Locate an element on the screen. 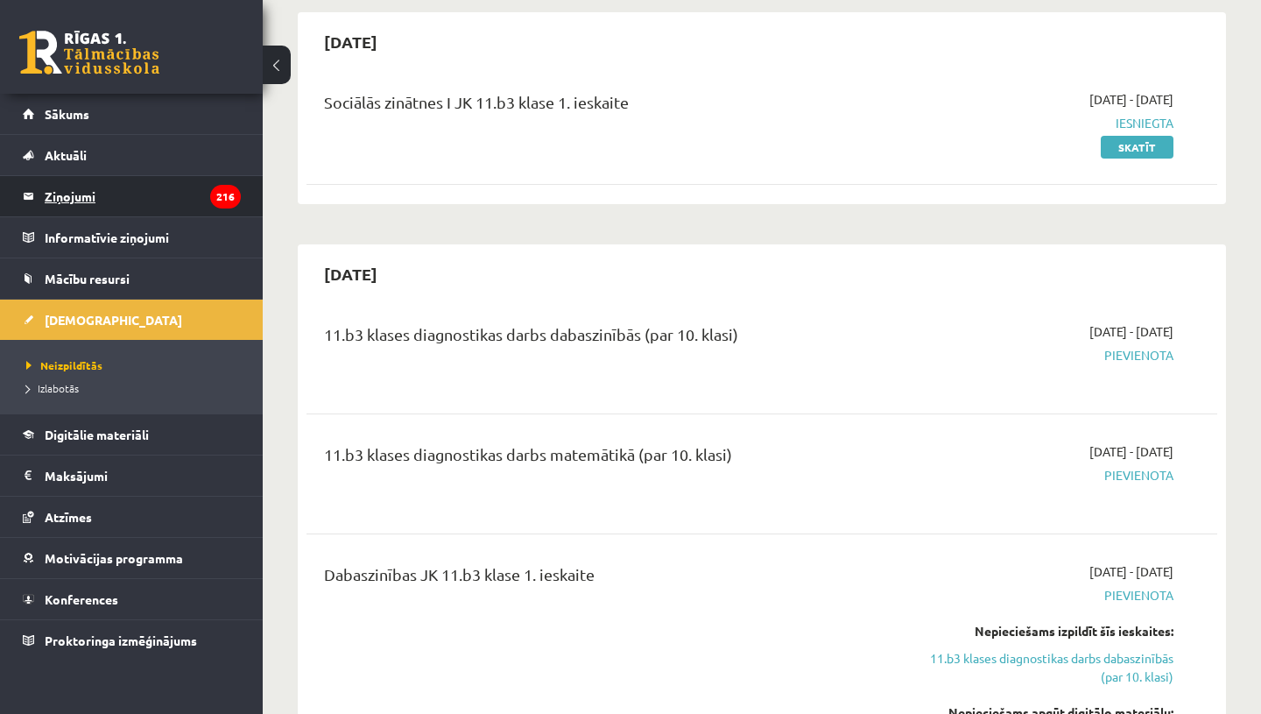 This screenshot has height=714, width=1261. a: Rīgas 1. Tālmācības vidusskola is located at coordinates (89, 53).